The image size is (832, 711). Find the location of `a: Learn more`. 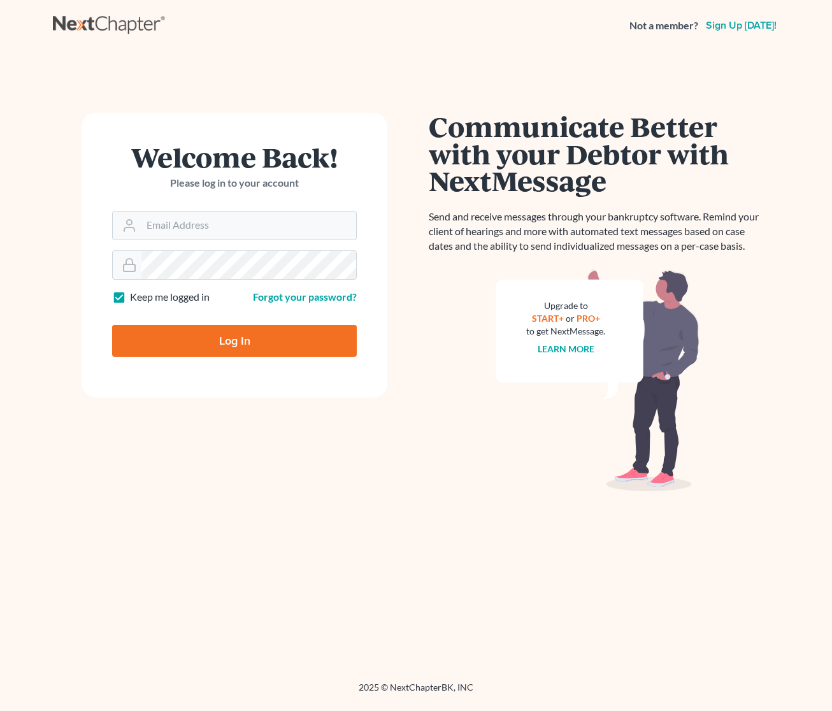

a: Learn more is located at coordinates (566, 348).